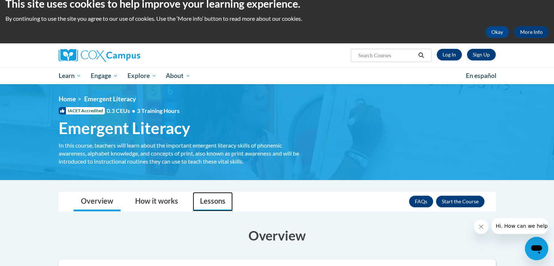 Image resolution: width=554 pixels, height=266 pixels. What do you see at coordinates (99, 55) in the screenshot?
I see `img: Cox Campus` at bounding box center [99, 55].